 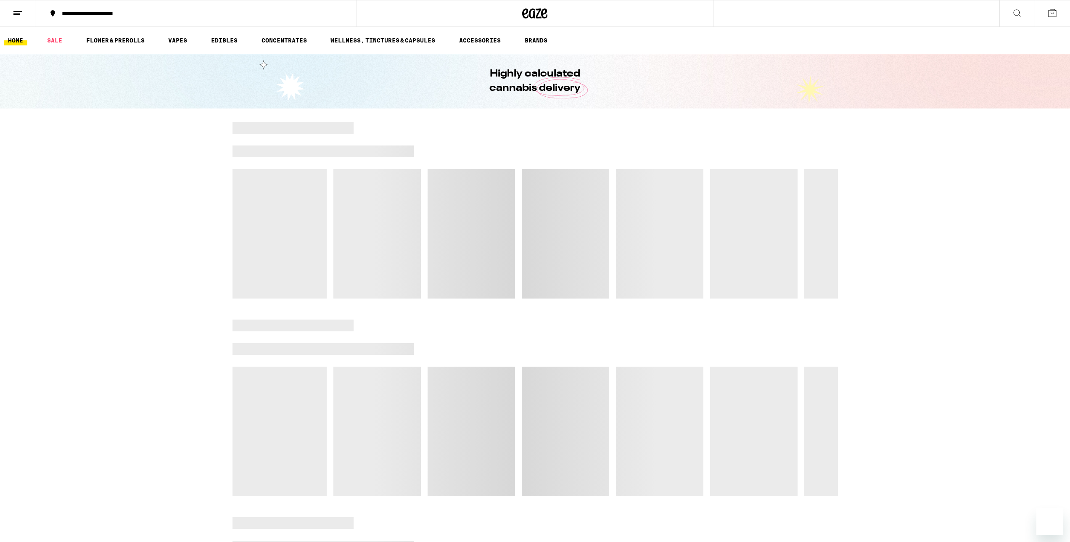 I want to click on a: WELLNESS, TINCTURES & CAPSULES, so click(x=383, y=40).